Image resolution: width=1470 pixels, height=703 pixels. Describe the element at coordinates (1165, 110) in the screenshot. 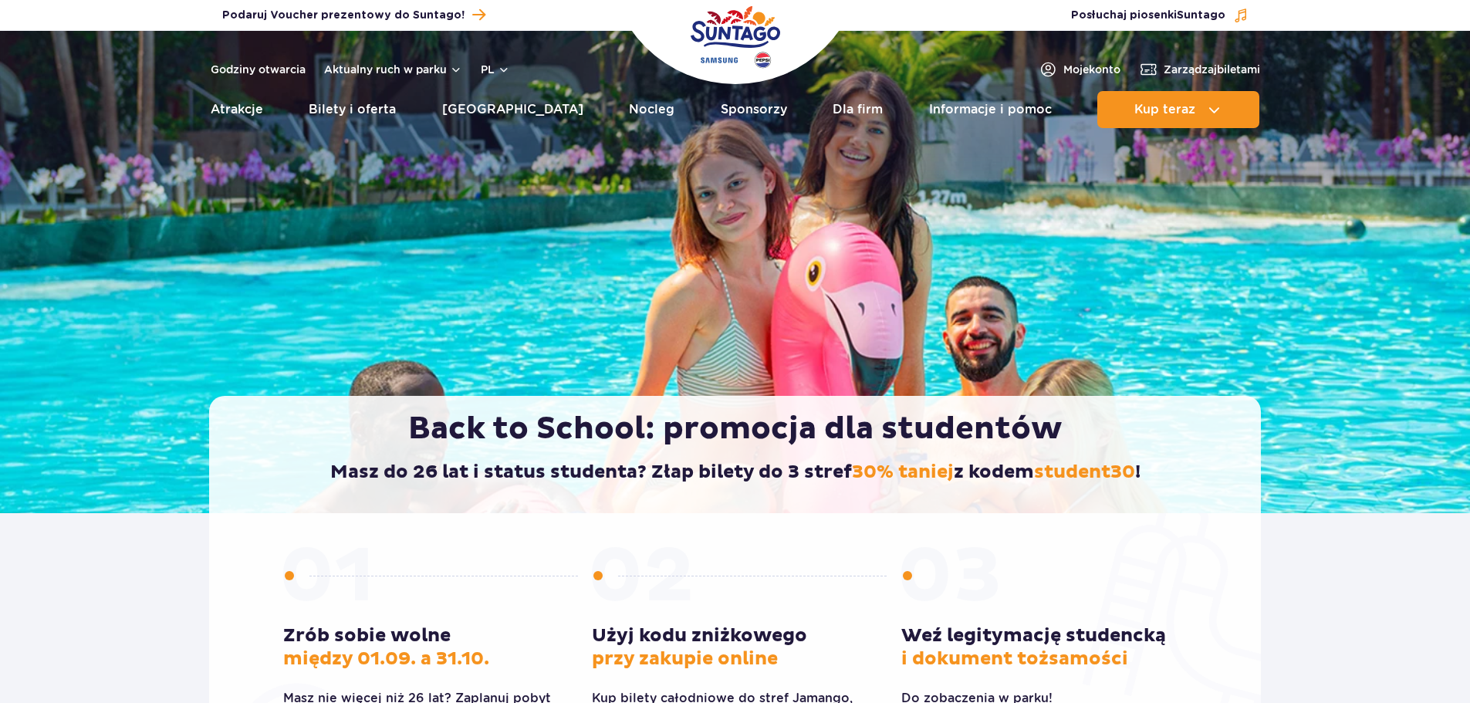

I see `span: Kup teraz` at that location.